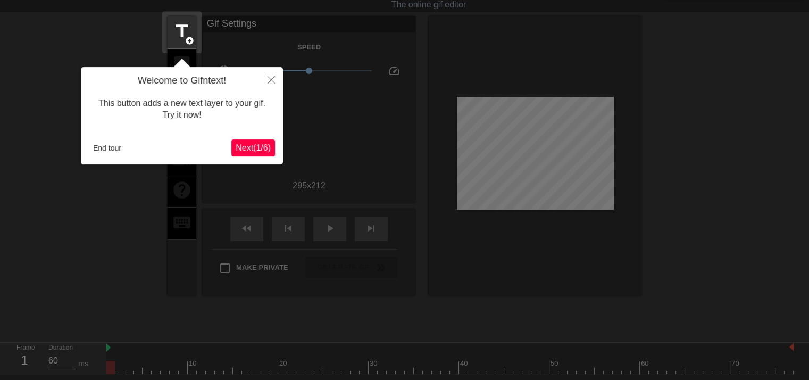  I want to click on button: End tour, so click(107, 148).